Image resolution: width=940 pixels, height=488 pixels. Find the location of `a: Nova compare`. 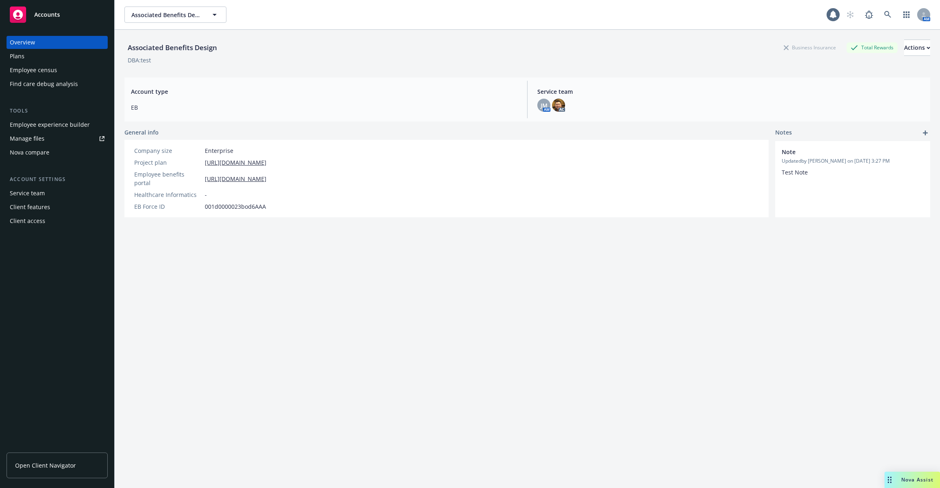

a: Nova compare is located at coordinates (57, 153).